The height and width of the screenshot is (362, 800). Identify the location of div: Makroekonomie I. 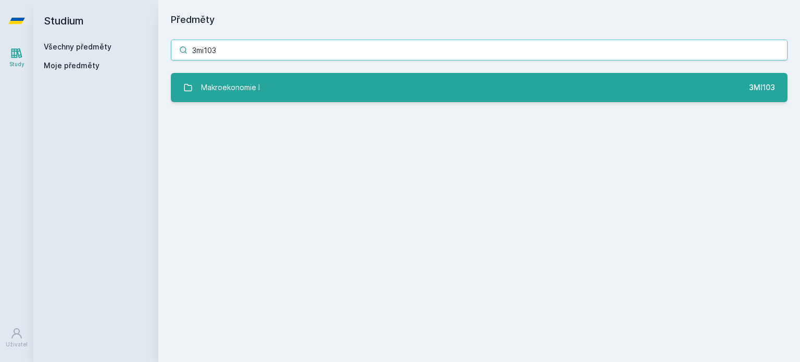
(230, 87).